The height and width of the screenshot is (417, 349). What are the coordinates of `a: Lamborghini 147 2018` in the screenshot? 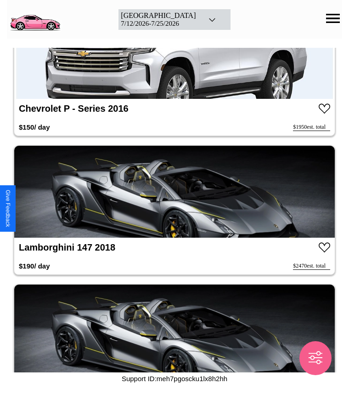 It's located at (67, 247).